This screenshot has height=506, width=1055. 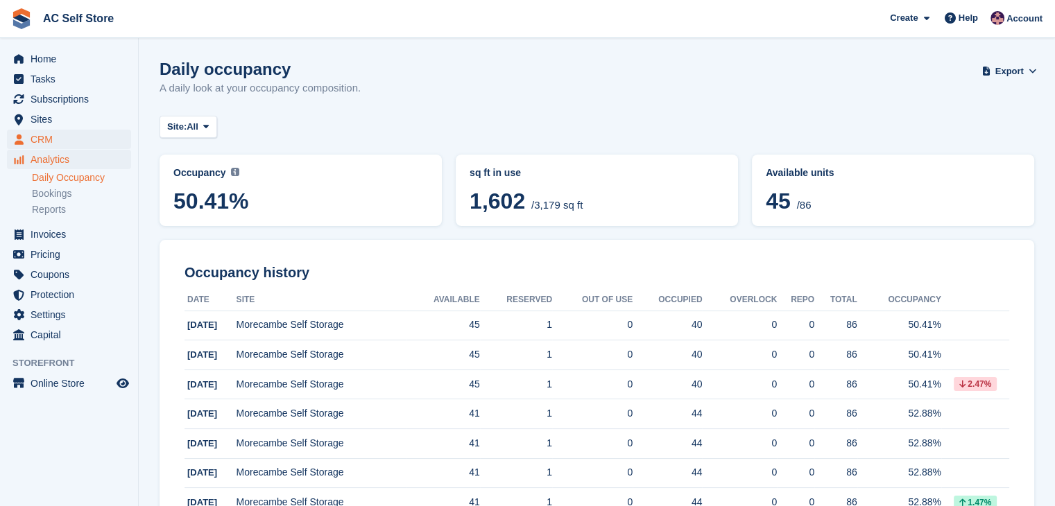 What do you see at coordinates (21, 19) in the screenshot?
I see `img: stora-icon-8386f47178a22dfd0bd8f6a31ec36ba5ce8667c1dd55bd0f319d3a0aa187defe.svg` at bounding box center [21, 19].